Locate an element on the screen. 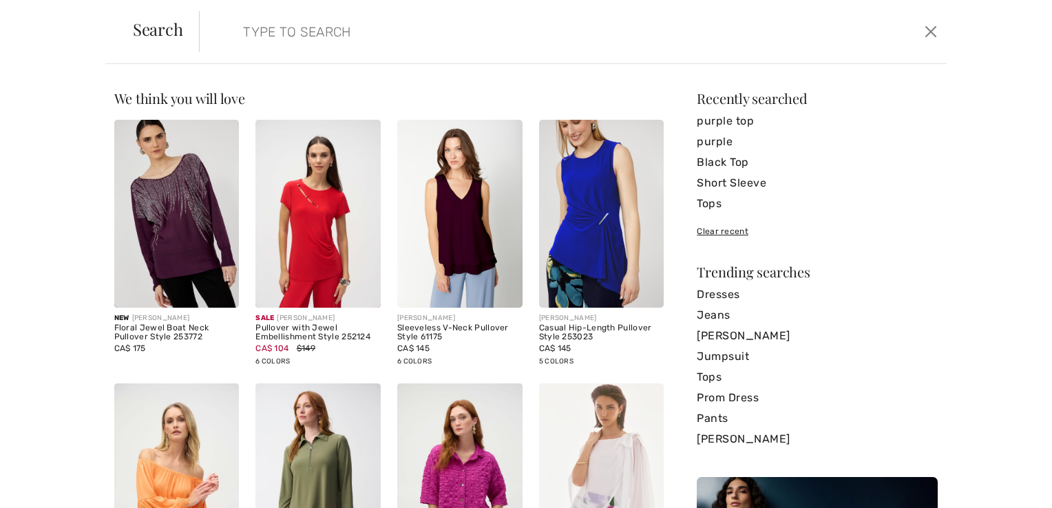 Image resolution: width=1052 pixels, height=508 pixels. div: Trending searches is located at coordinates (817, 272).